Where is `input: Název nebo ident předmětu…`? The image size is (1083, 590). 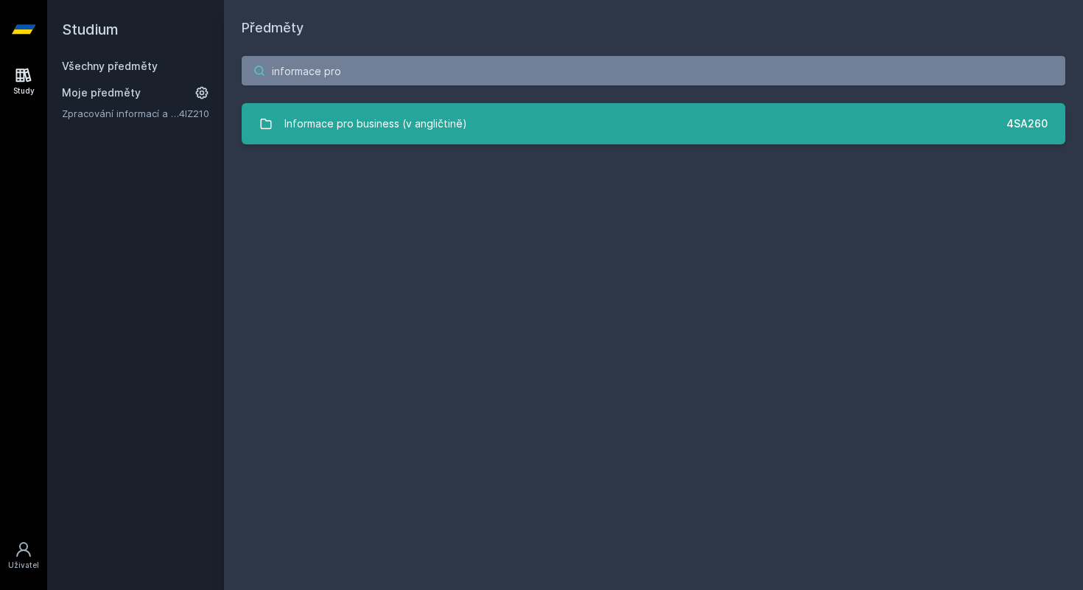
input: Název nebo ident předmětu… is located at coordinates (653, 71).